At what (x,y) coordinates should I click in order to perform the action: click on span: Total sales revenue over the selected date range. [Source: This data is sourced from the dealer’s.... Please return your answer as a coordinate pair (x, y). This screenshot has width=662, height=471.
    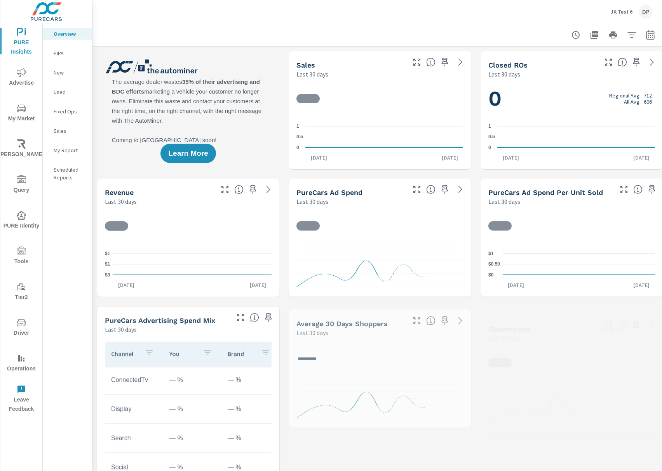
    Looking at the image, I should click on (239, 189).